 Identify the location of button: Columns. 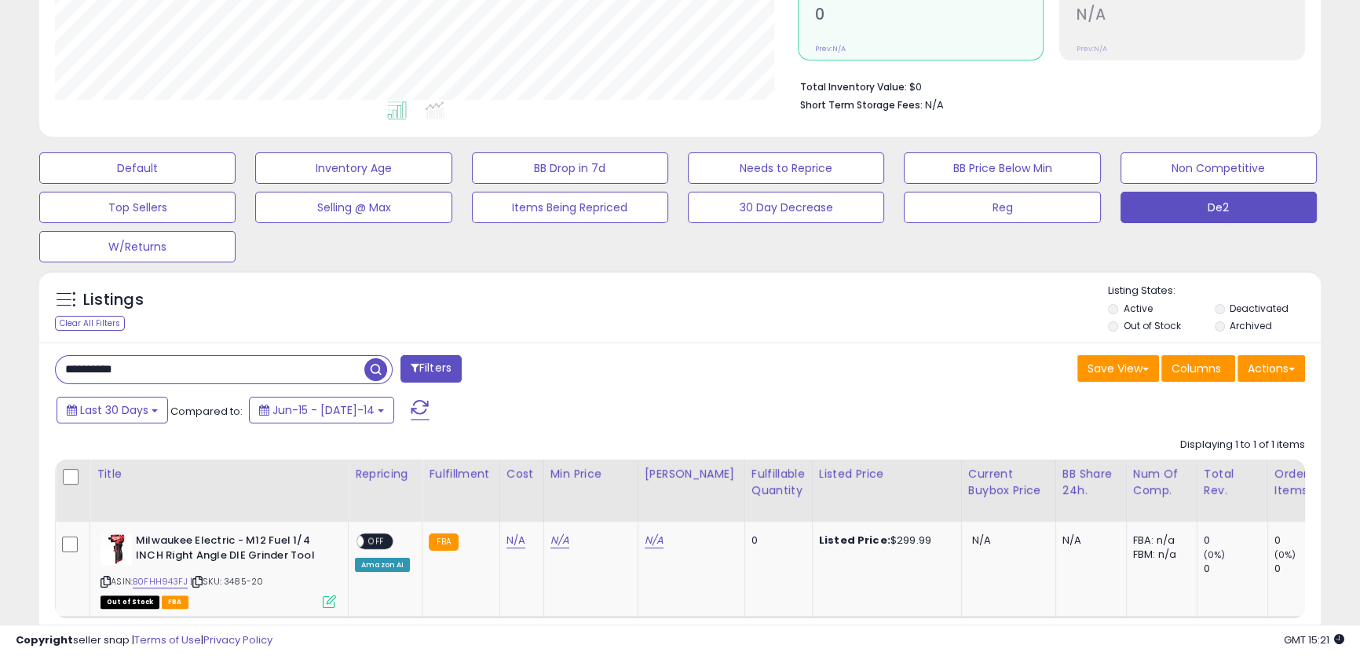
(1198, 368).